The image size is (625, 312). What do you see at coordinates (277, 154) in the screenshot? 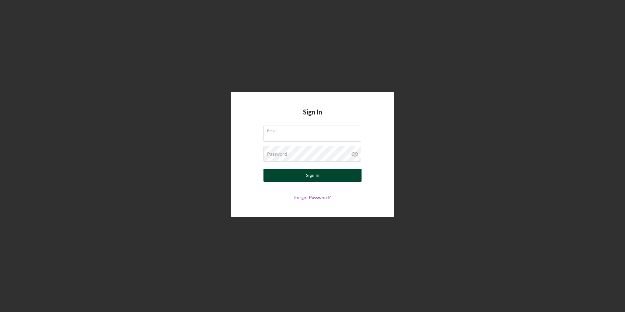
I see `label: Password` at bounding box center [277, 154].